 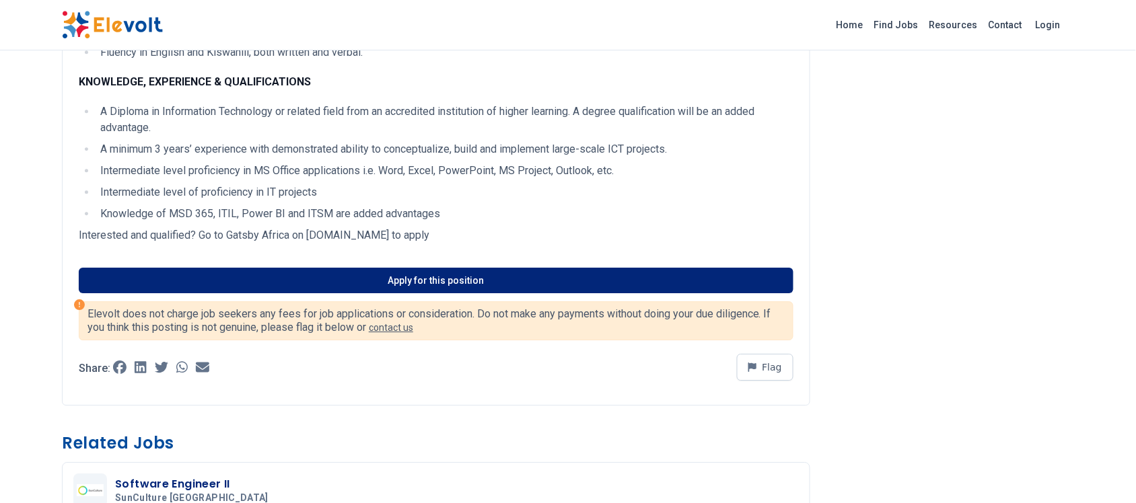 What do you see at coordinates (896, 25) in the screenshot?
I see `a: Find Jobs` at bounding box center [896, 25].